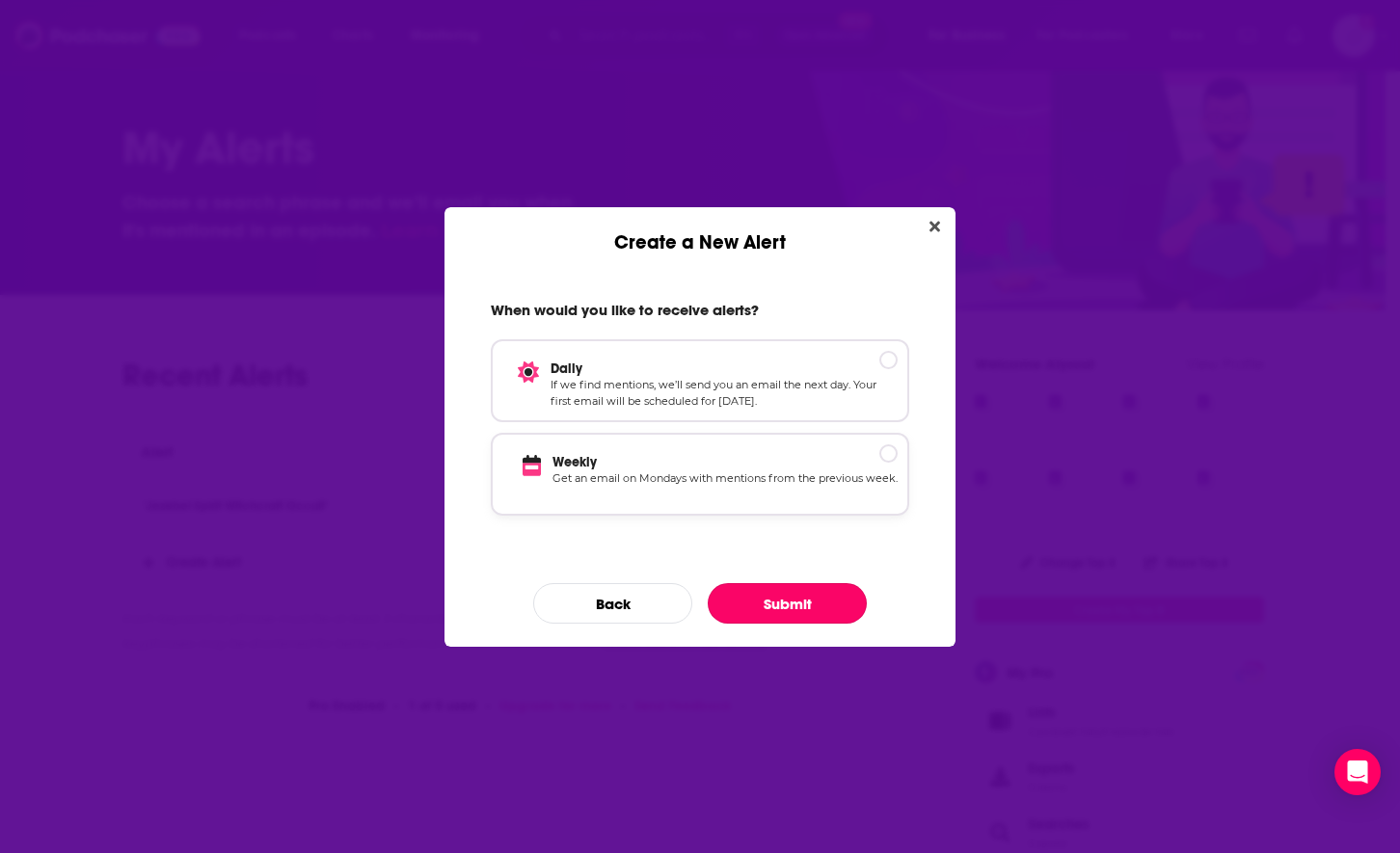 The height and width of the screenshot is (853, 1400). I want to click on p: Weekly, so click(724, 462).